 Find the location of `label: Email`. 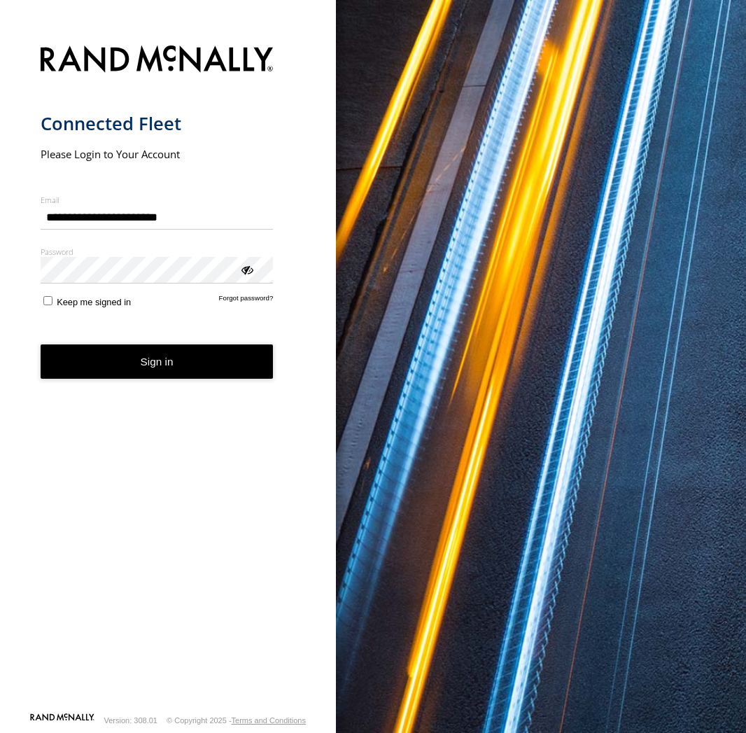

label: Email is located at coordinates (157, 199).